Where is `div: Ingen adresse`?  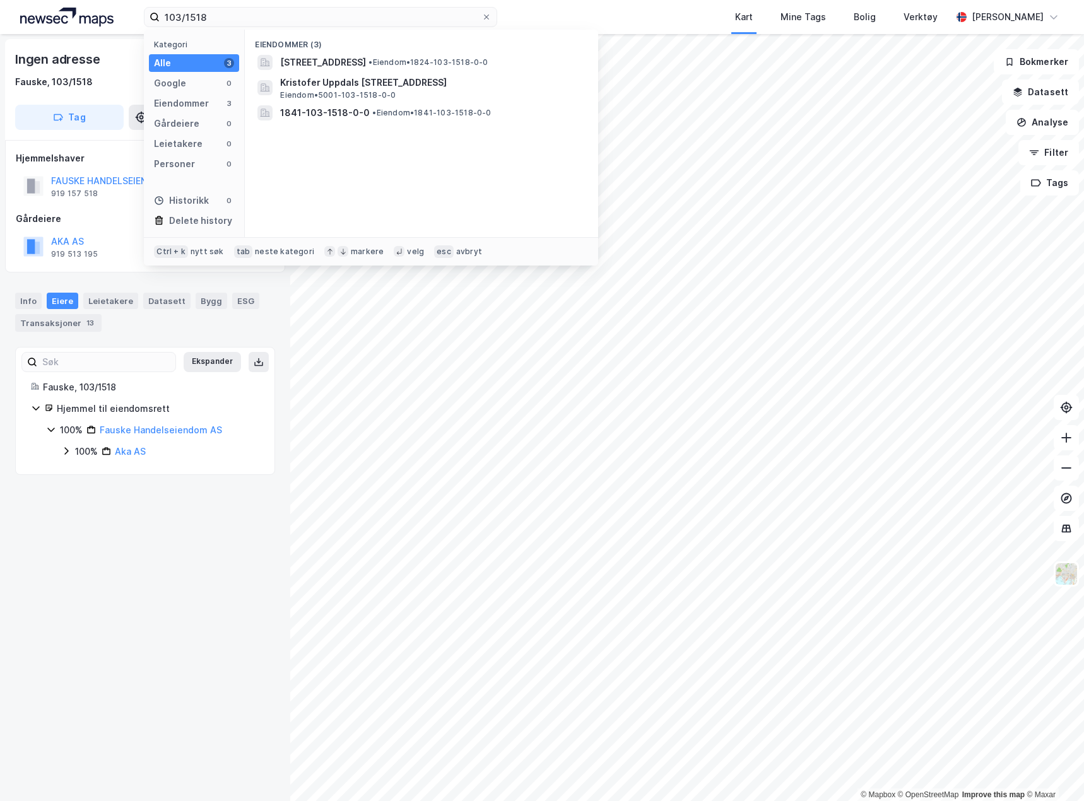 div: Ingen adresse is located at coordinates (59, 59).